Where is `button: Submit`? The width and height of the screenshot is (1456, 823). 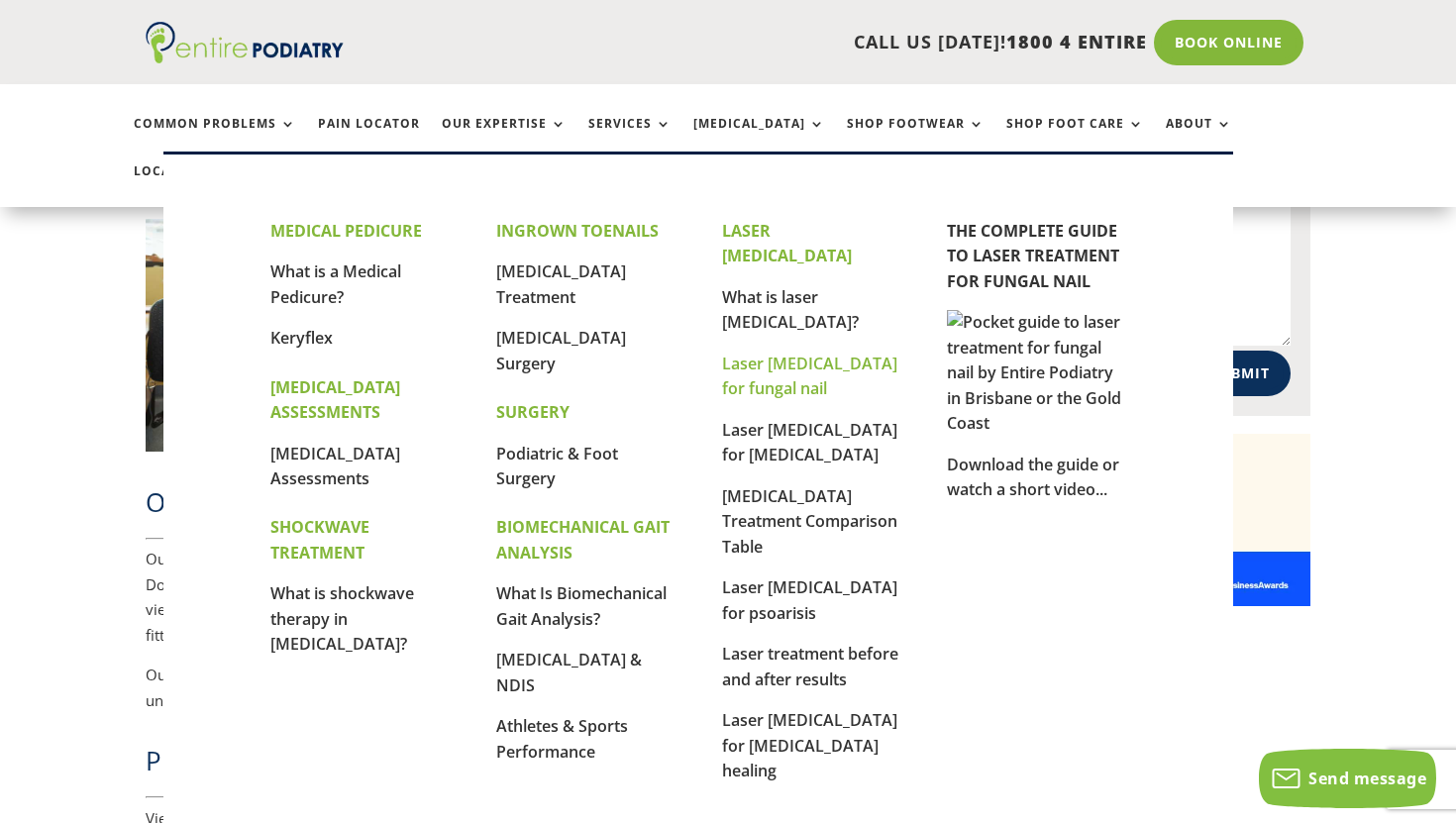 button: Submit is located at coordinates (1240, 373).